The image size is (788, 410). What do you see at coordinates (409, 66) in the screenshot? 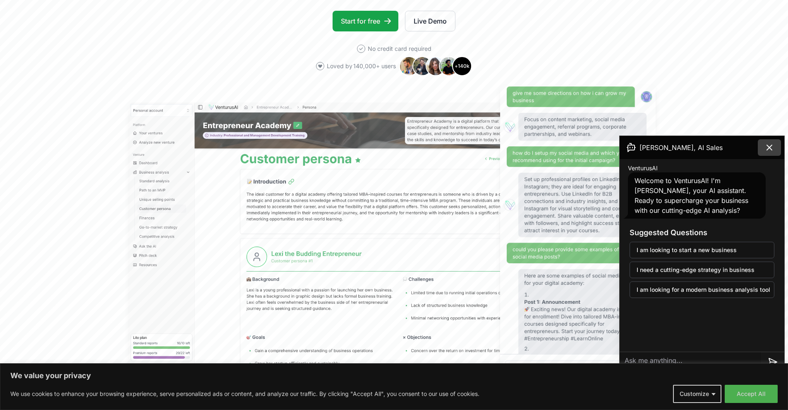
I see `img: Avatar 1` at bounding box center [409, 66].